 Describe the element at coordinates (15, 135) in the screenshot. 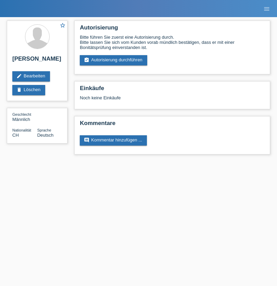

I see `span: Schweiz` at that location.